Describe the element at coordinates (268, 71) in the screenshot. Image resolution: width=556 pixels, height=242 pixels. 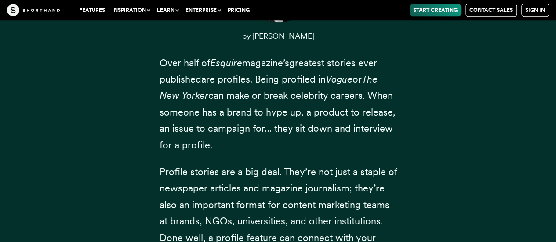
I see `a: greatest stories ever published` at that location.